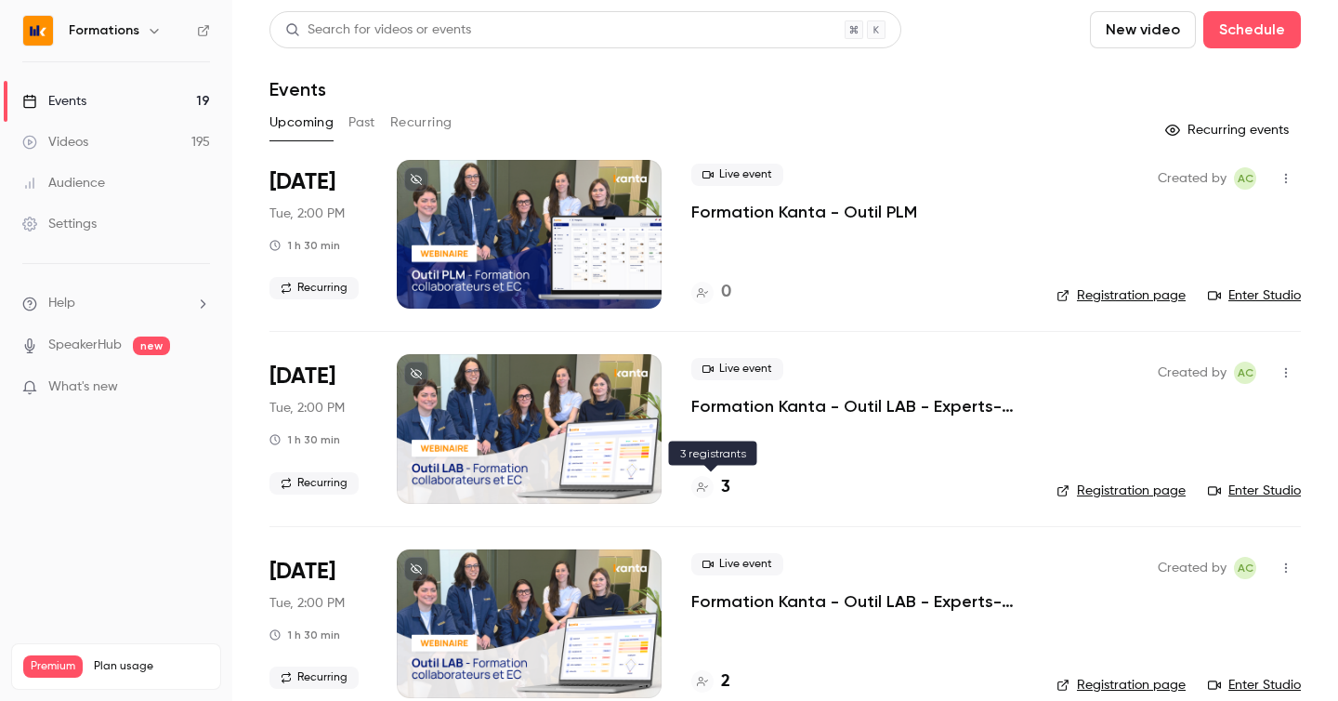 The height and width of the screenshot is (701, 1338). Describe the element at coordinates (297, 89) in the screenshot. I see `h1: Events` at that location.